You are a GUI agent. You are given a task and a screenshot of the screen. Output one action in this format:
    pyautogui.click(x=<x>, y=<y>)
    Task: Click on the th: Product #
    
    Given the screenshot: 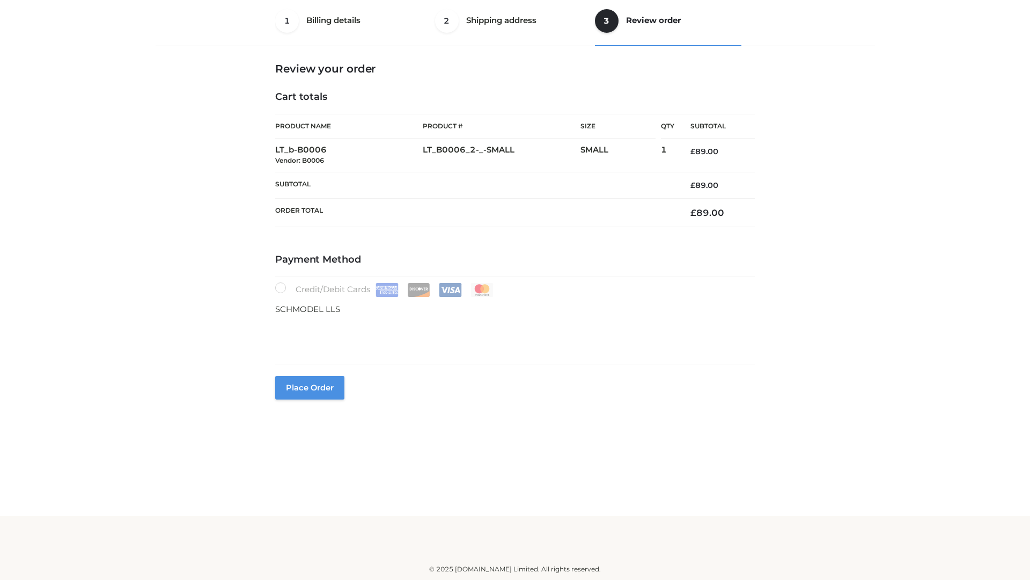 What is the action you would take?
    pyautogui.click(x=502, y=126)
    